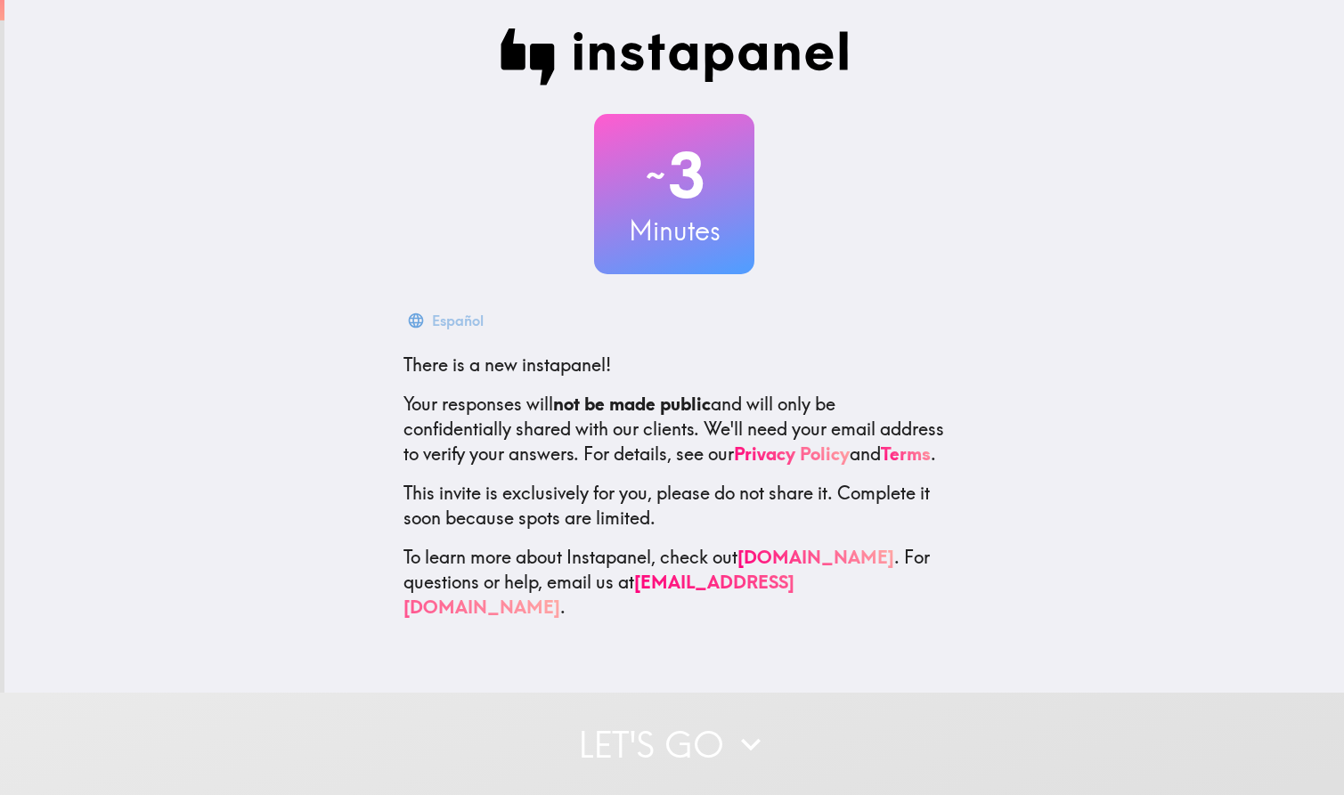 This screenshot has height=795, width=1344. Describe the element at coordinates (507, 364) in the screenshot. I see `span: There is a new instapanel!` at that location.